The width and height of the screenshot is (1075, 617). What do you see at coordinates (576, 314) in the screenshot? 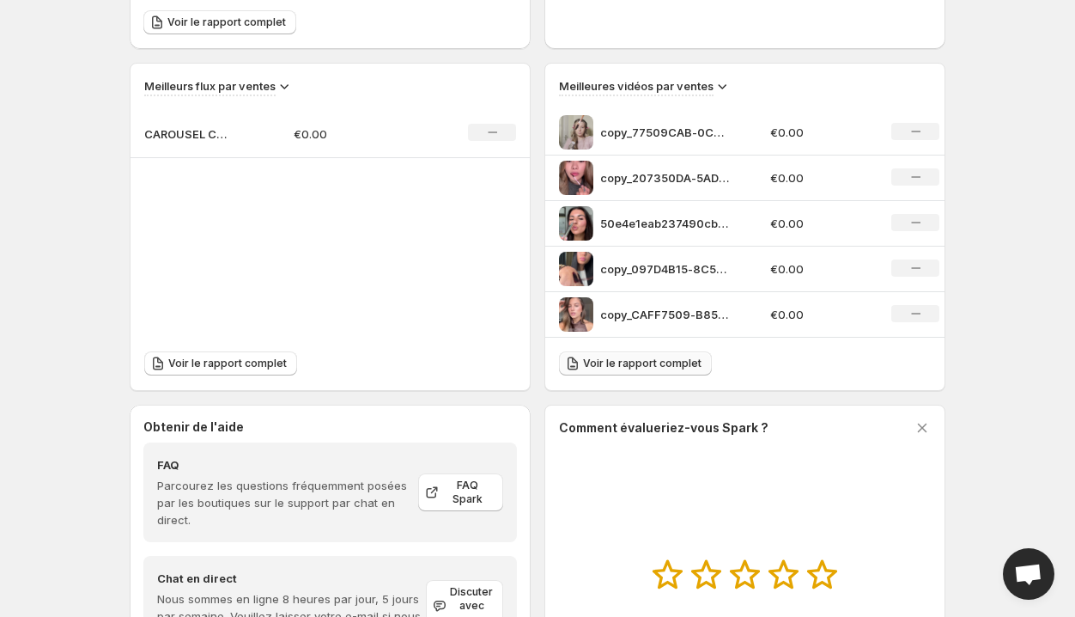
I see `img: copy_CAFF7509-B850-47BE-B589-E562C1802DFA` at bounding box center [576, 314].